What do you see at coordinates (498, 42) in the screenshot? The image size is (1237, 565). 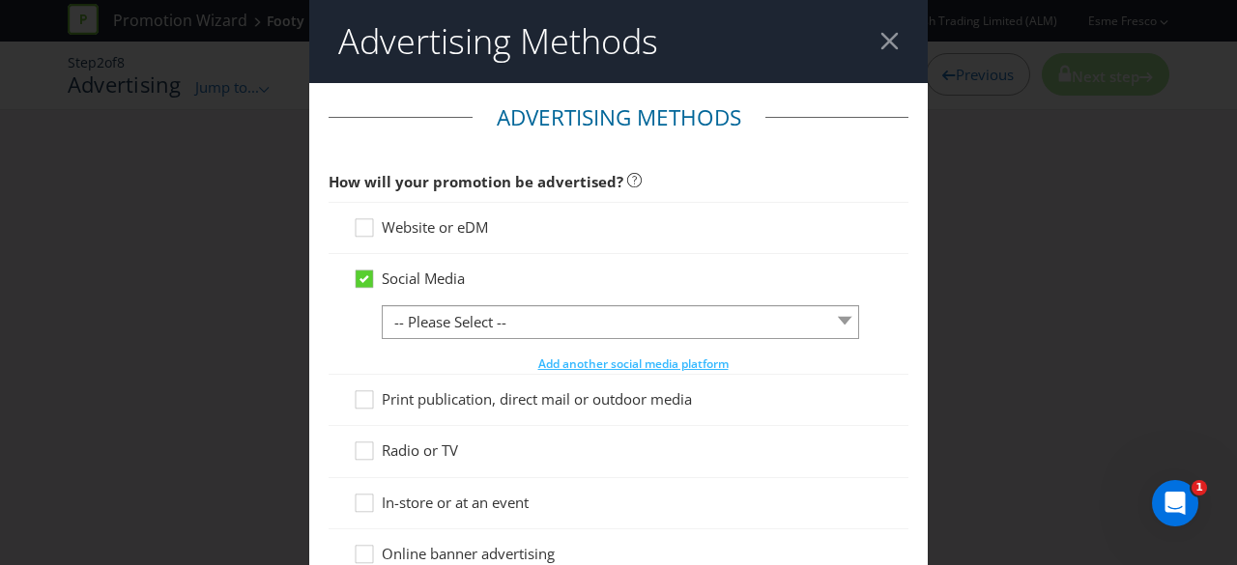 I see `h2: Advertising Methods` at bounding box center [498, 42].